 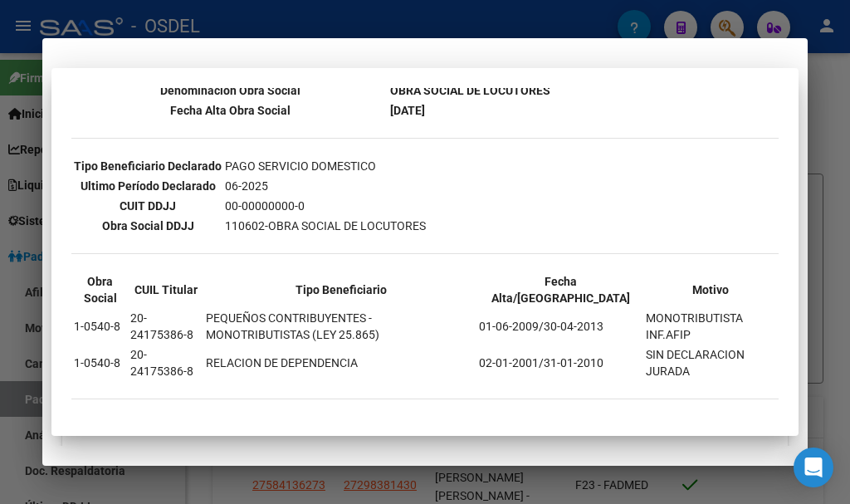 I want to click on b: OBRA SOCIAL DE LOCUTORES, so click(x=470, y=91).